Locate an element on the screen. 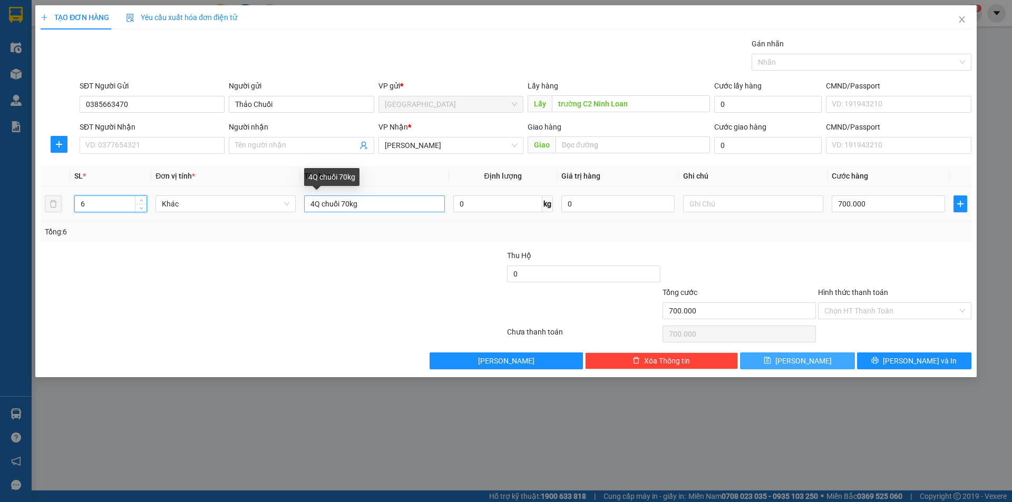  span: Khác is located at coordinates (226, 204).